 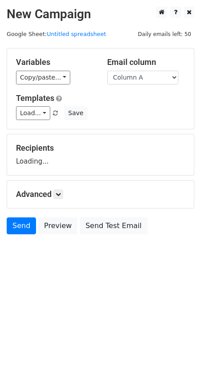 I want to click on a: Daily emails left: 50, so click(x=165, y=34).